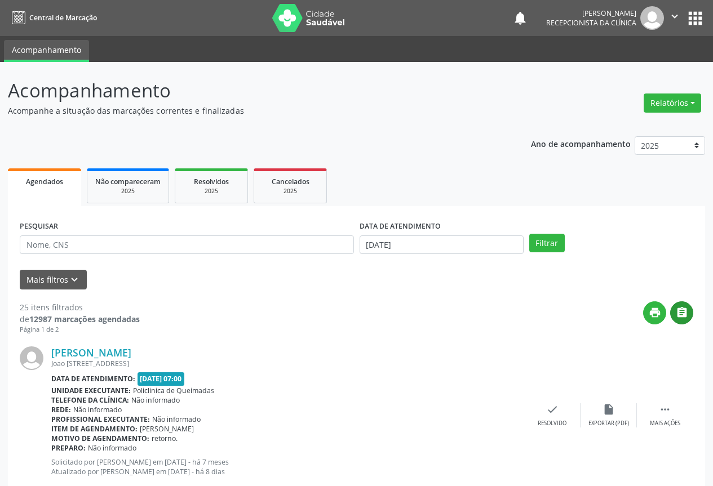 The height and width of the screenshot is (486, 713). I want to click on div: 25 itens filtrados, so click(79, 307).